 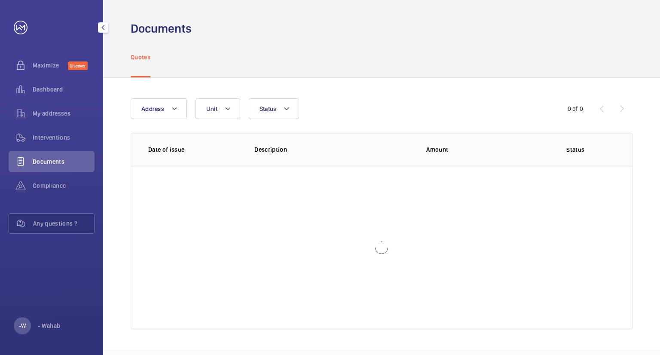 I want to click on span: Any questions ?, so click(x=64, y=223).